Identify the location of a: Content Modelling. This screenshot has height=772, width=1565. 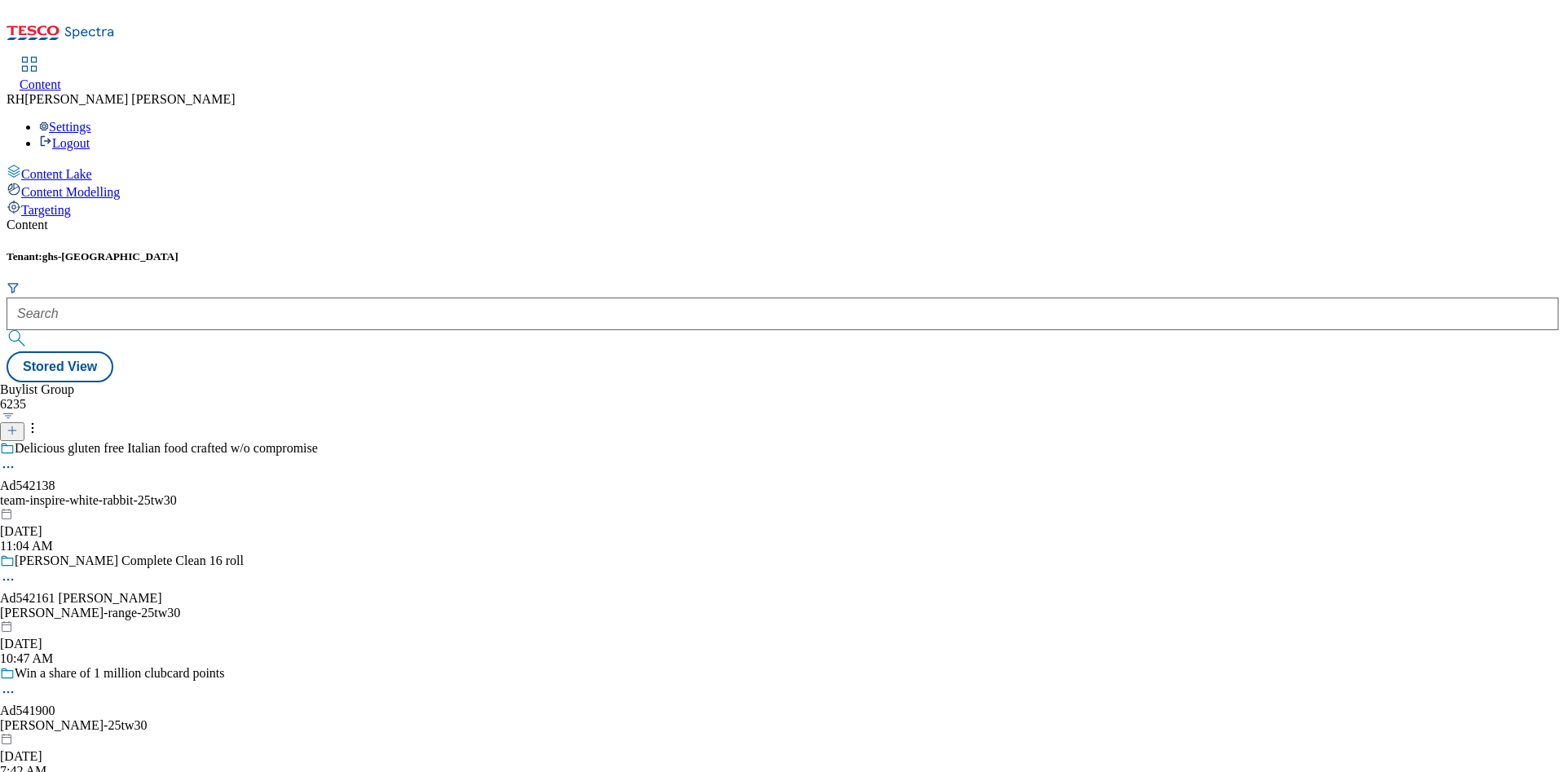
(782, 191).